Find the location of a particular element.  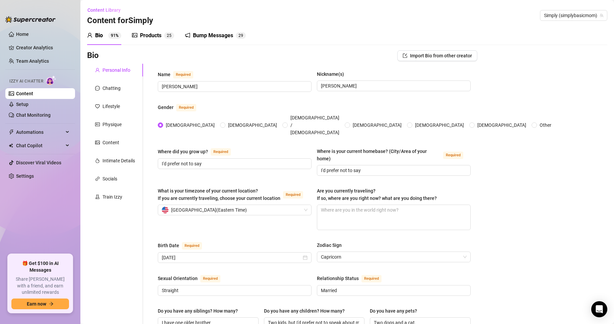

span: Simply (simplybasicmom) is located at coordinates (574, 15).